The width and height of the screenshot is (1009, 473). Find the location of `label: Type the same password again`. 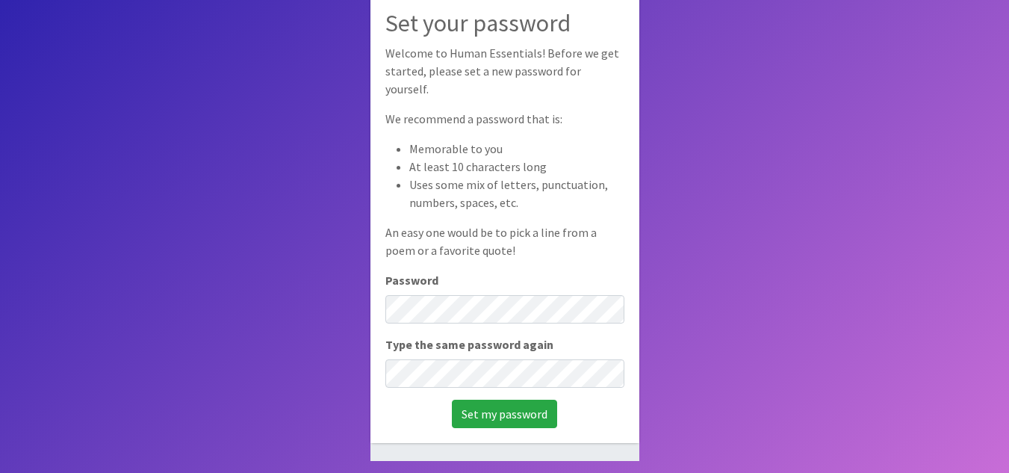

label: Type the same password again is located at coordinates (469, 344).